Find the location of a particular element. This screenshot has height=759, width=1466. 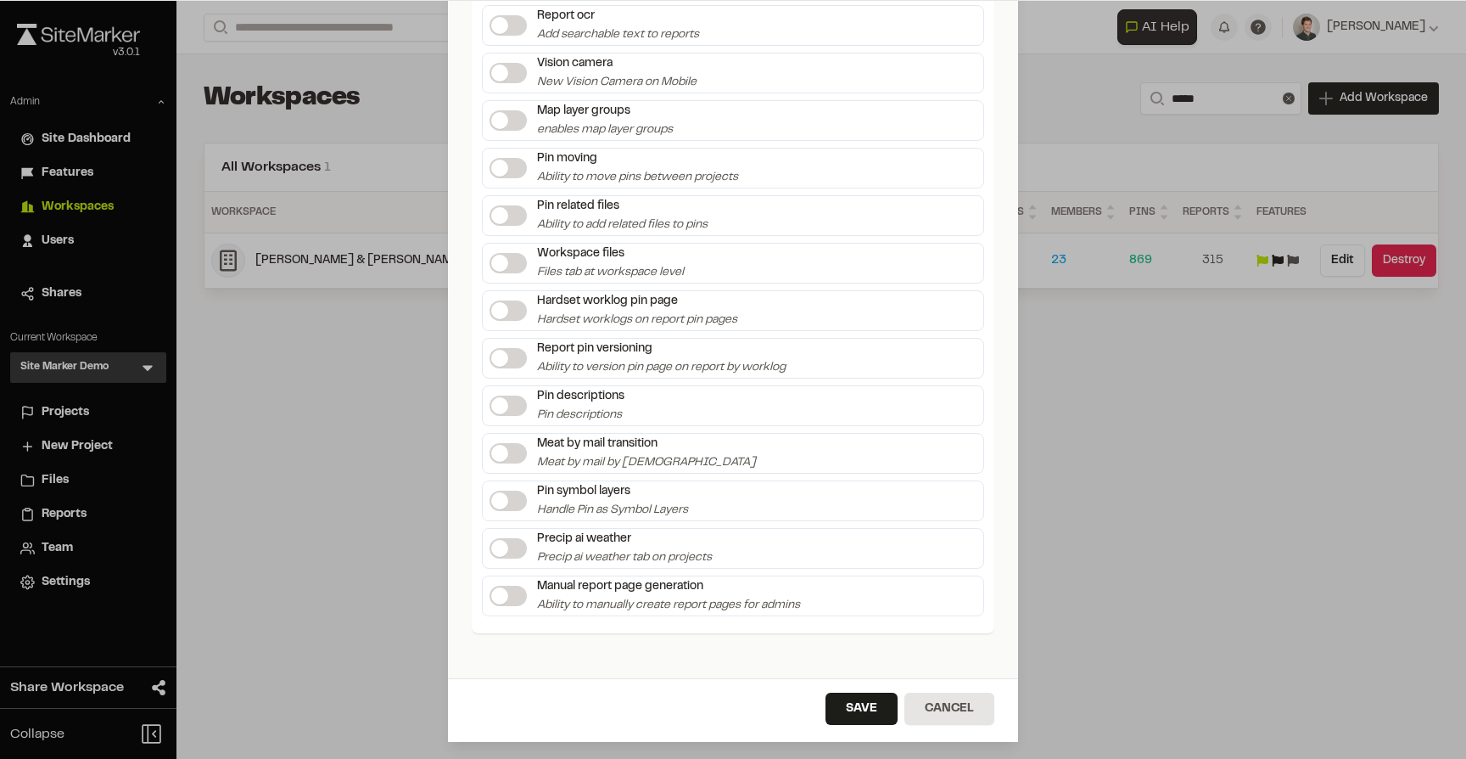

p: Hardset worklogs on report pin pages is located at coordinates (637, 320).